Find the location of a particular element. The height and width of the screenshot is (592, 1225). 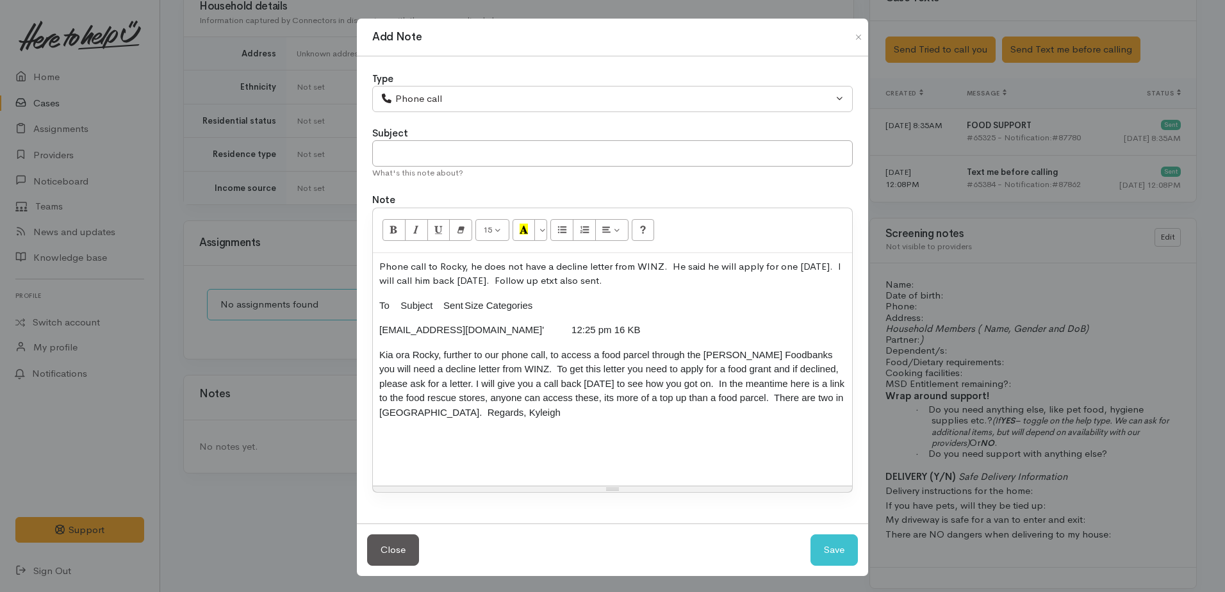

h1: Add Note is located at coordinates (396, 37).